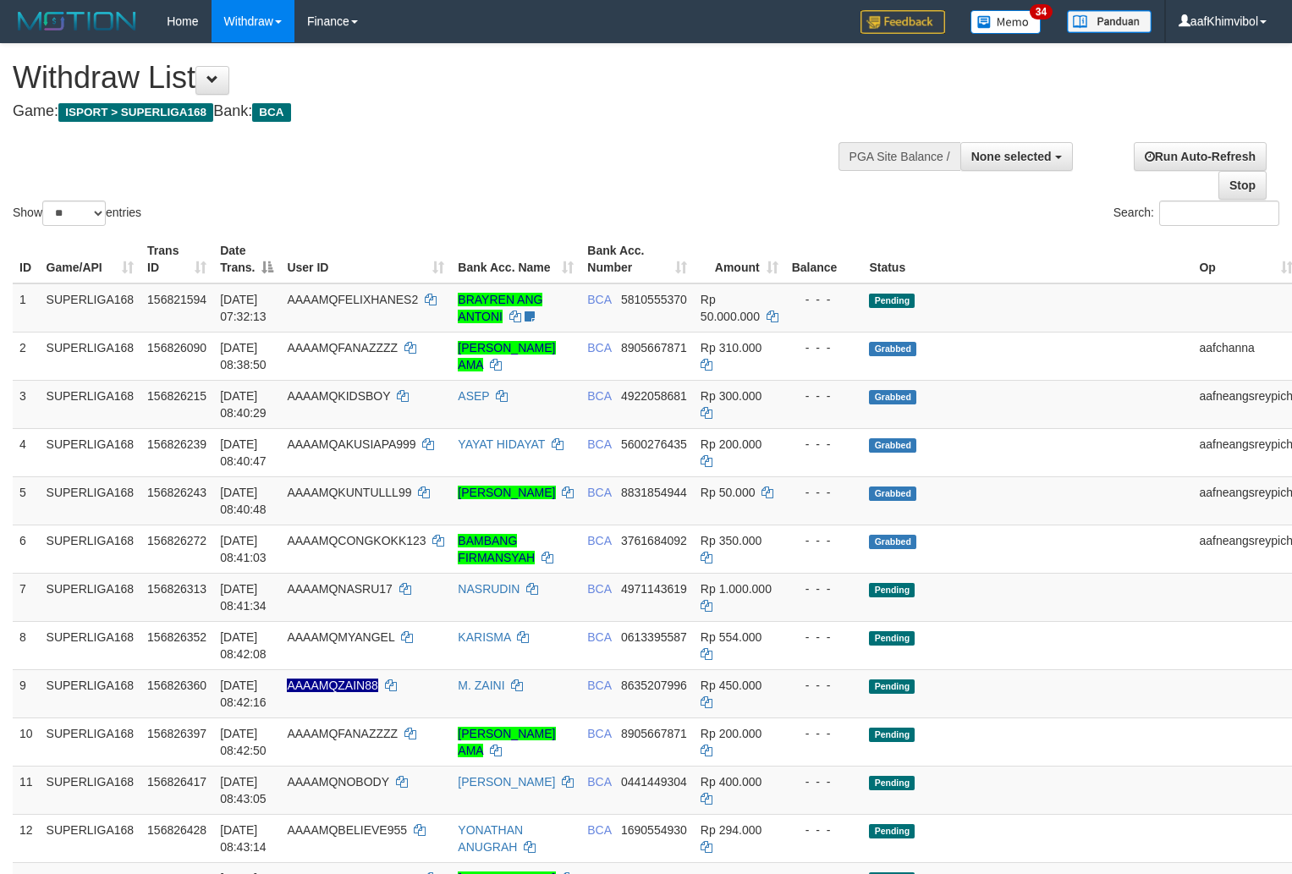 Image resolution: width=1292 pixels, height=874 pixels. What do you see at coordinates (351, 444) in the screenshot?
I see `span: AAAAMQAKUSIAPA999` at bounding box center [351, 444].